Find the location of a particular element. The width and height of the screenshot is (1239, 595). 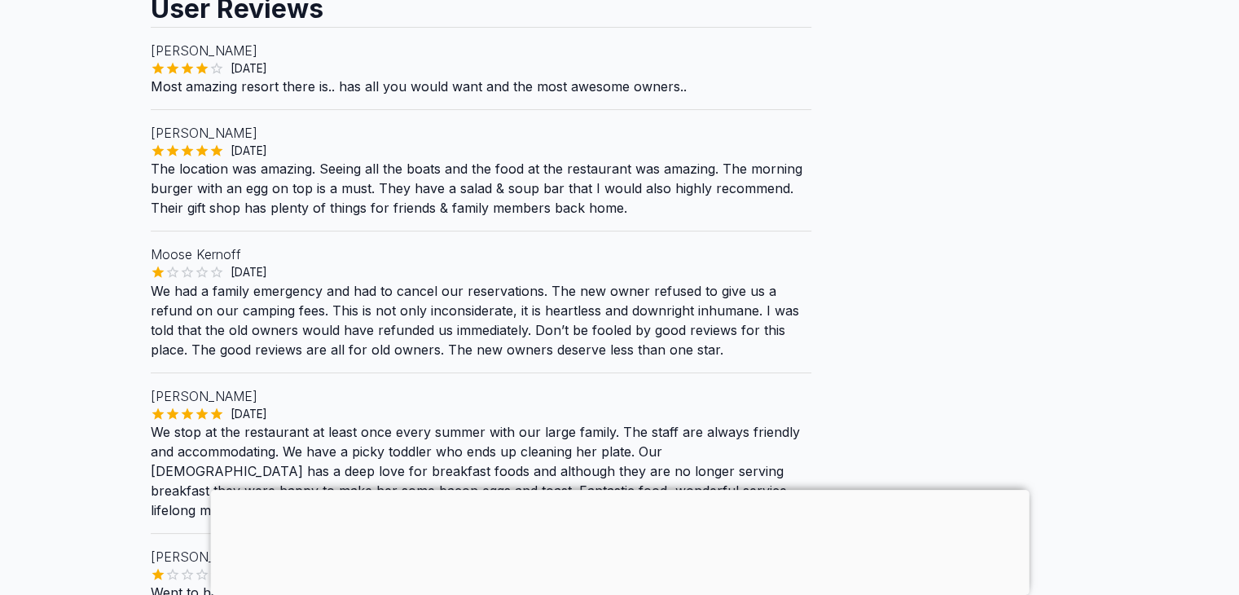

p: We had a family emergency and had to cancel our reservations. The new owner refused to give us a ... is located at coordinates (481, 320).